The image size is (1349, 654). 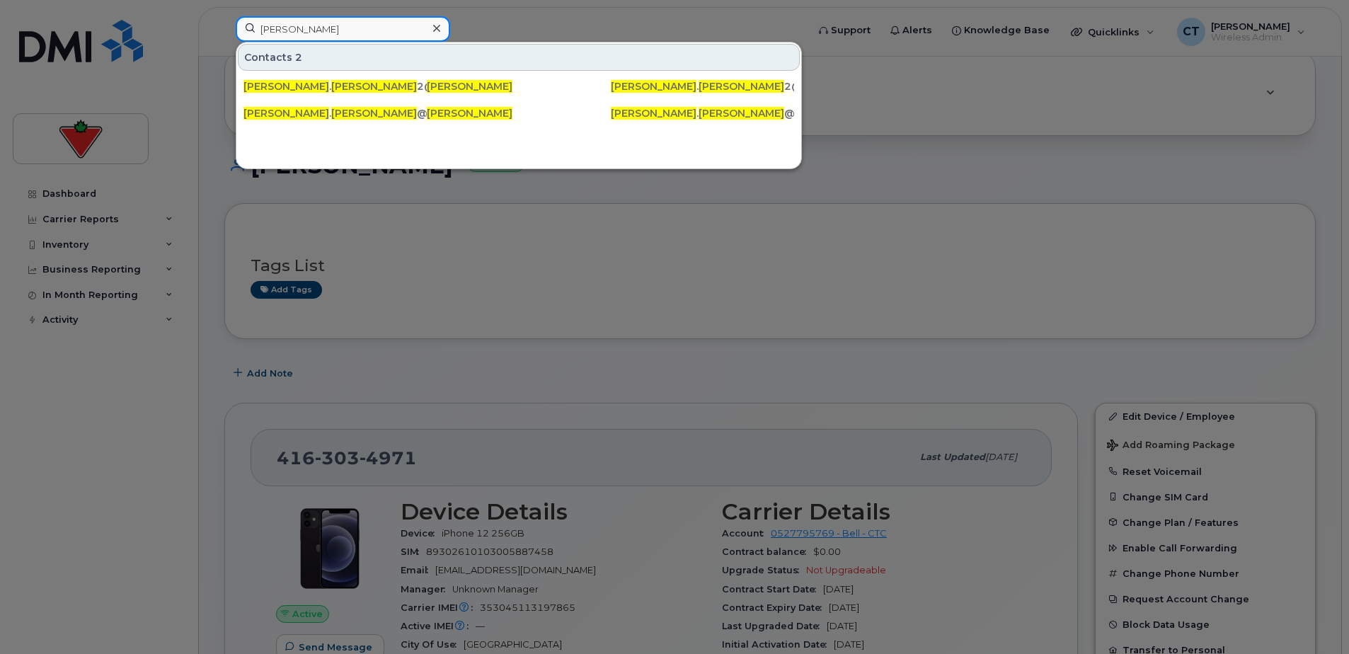 What do you see at coordinates (519, 57) in the screenshot?
I see `div: Contacts` at bounding box center [519, 57].